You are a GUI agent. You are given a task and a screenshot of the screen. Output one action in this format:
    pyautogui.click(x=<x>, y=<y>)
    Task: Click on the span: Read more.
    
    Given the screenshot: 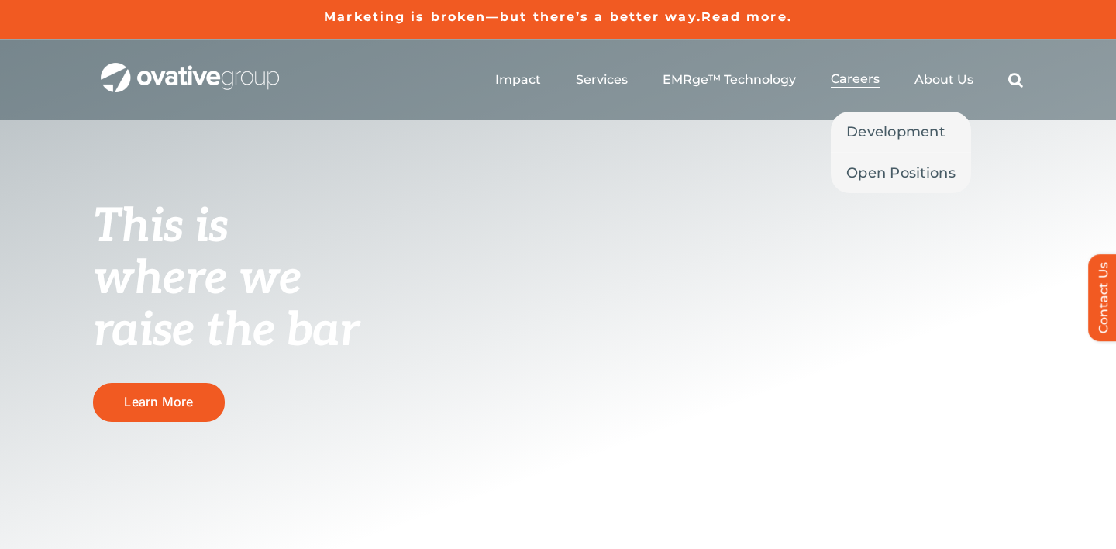 What is the action you would take?
    pyautogui.click(x=747, y=16)
    